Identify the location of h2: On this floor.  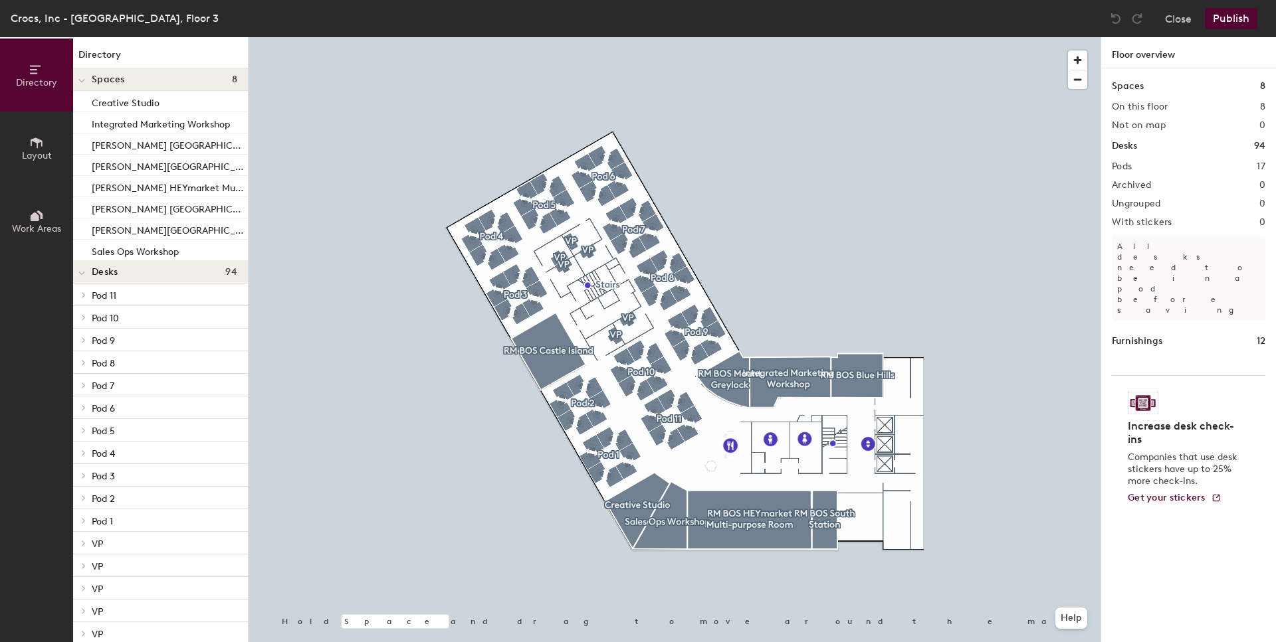
(1139, 107).